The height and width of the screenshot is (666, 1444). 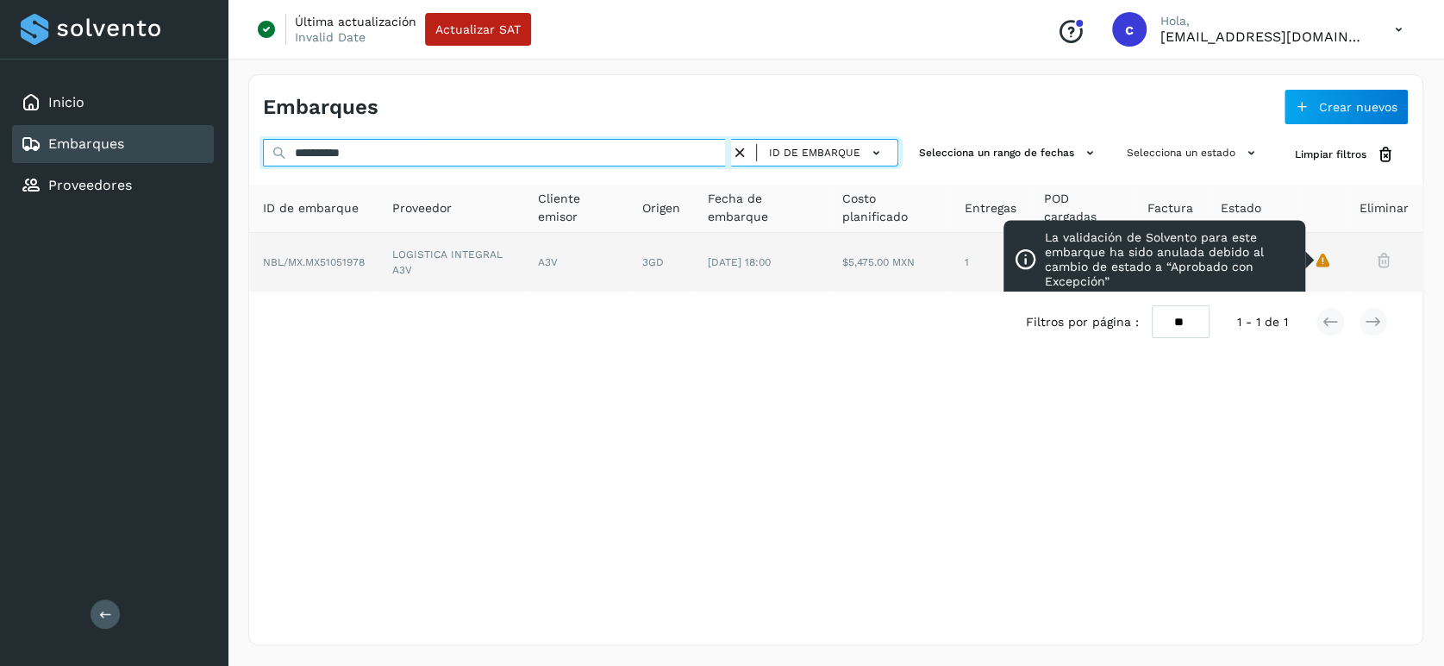 I want to click on td: 1, so click(x=991, y=262).